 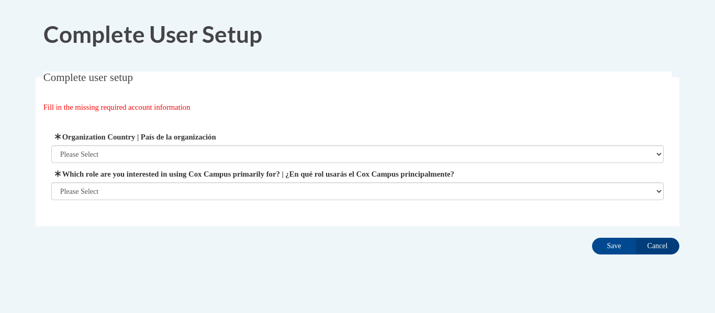 What do you see at coordinates (153, 34) in the screenshot?
I see `span: Complete User Setup` at bounding box center [153, 34].